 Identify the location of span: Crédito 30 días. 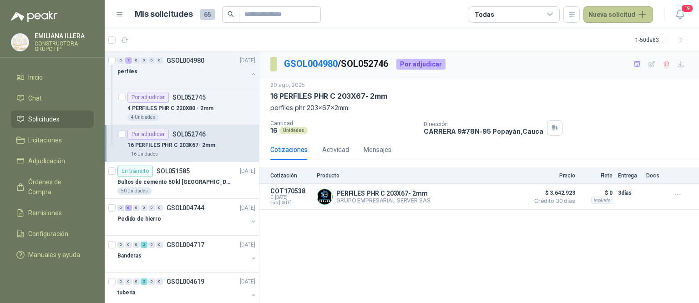
(552, 201).